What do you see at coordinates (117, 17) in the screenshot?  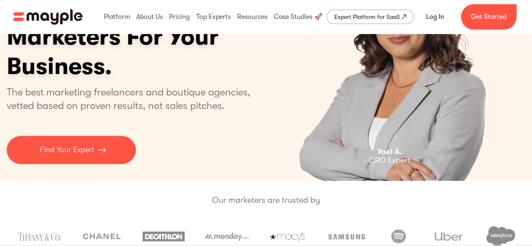 I see `div: Platform` at bounding box center [117, 17].